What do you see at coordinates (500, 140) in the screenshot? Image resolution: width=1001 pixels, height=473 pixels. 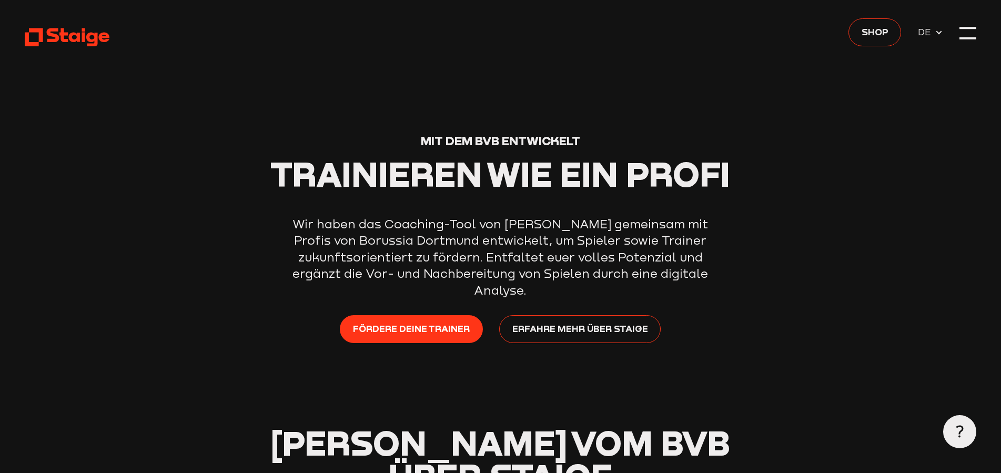 I see `span: Mit dem BVB entwickelt` at bounding box center [500, 140].